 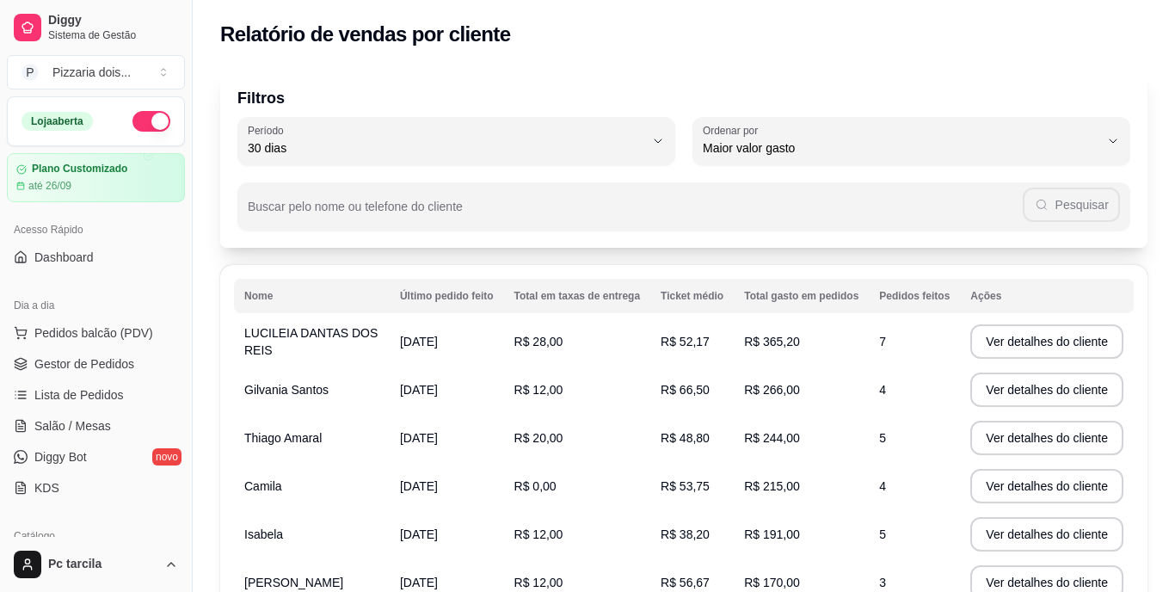 What do you see at coordinates (60, 457) in the screenshot?
I see `span: Diggy Bot` at bounding box center [60, 457].